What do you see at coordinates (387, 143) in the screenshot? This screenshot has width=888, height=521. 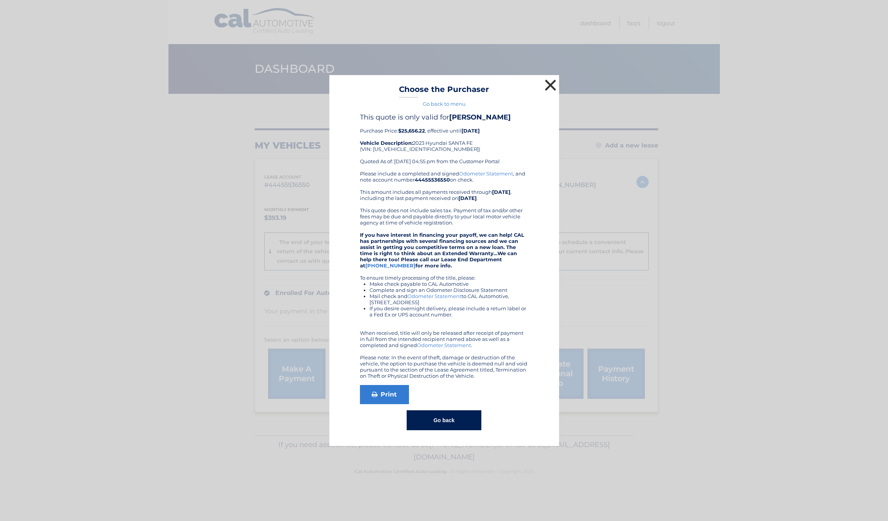 I see `strong: Vehicle Description:` at bounding box center [387, 143].